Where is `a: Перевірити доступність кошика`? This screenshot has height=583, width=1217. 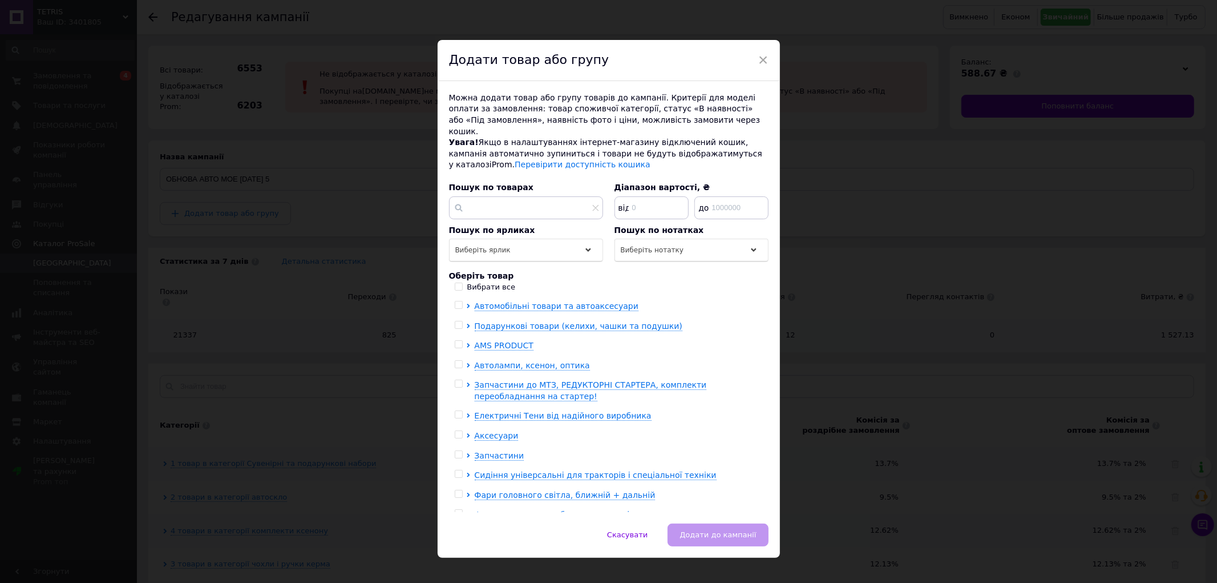
a: Перевірити доступність кошика is located at coordinates (583, 164).